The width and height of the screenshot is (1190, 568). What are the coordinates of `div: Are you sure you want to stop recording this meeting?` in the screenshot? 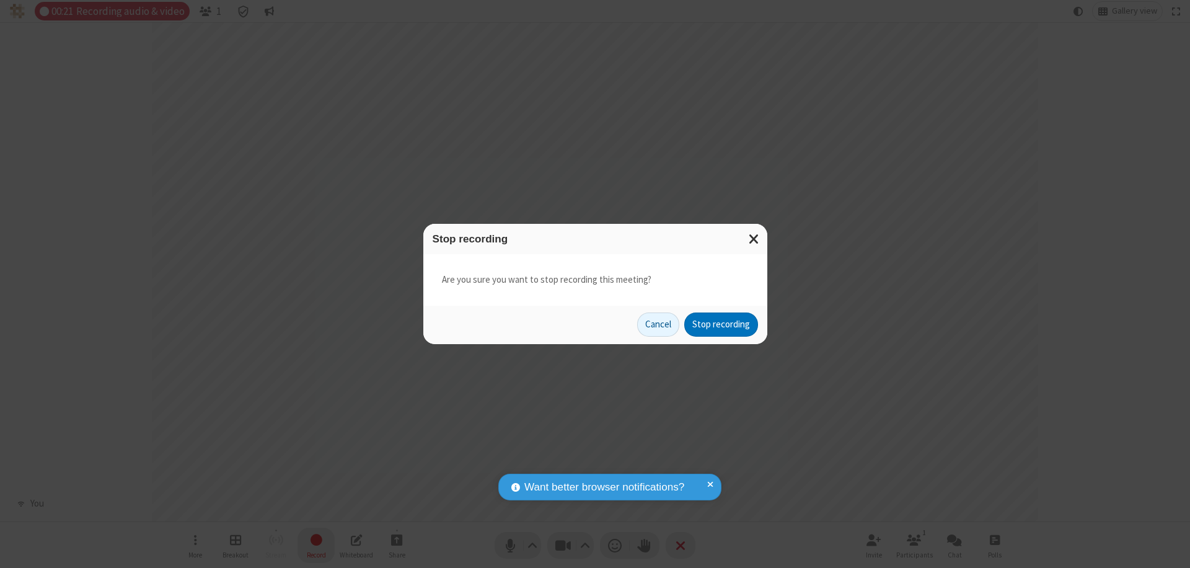 It's located at (595, 280).